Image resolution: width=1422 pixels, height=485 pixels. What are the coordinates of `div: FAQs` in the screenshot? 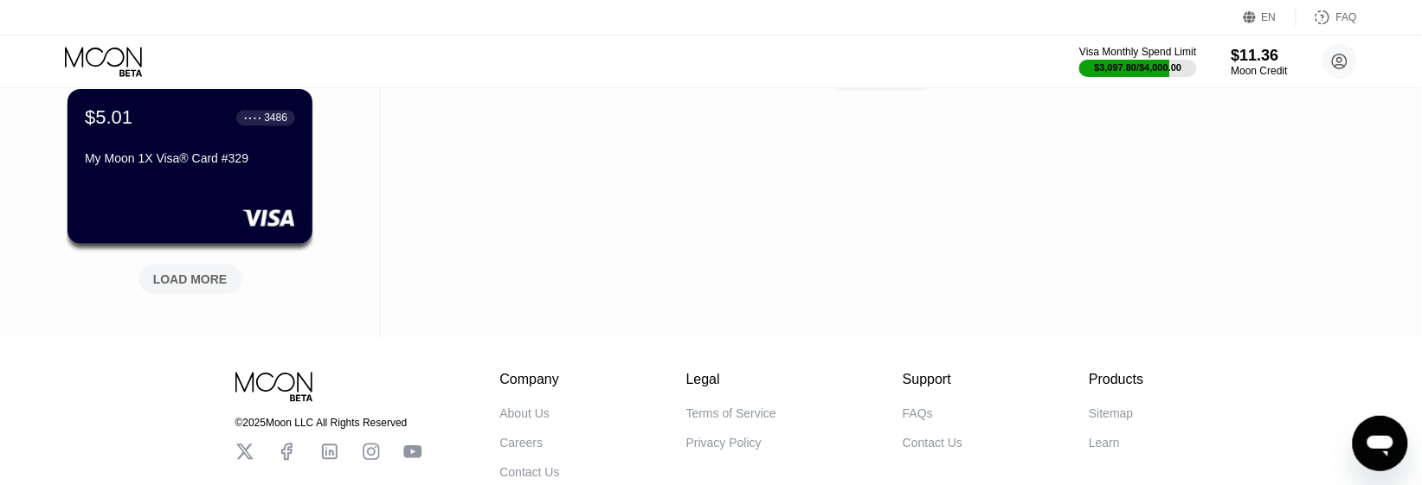 It's located at (917, 414).